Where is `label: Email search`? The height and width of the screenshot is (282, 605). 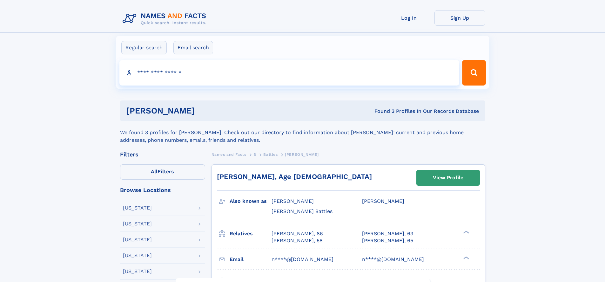 label: Email search is located at coordinates (193, 48).